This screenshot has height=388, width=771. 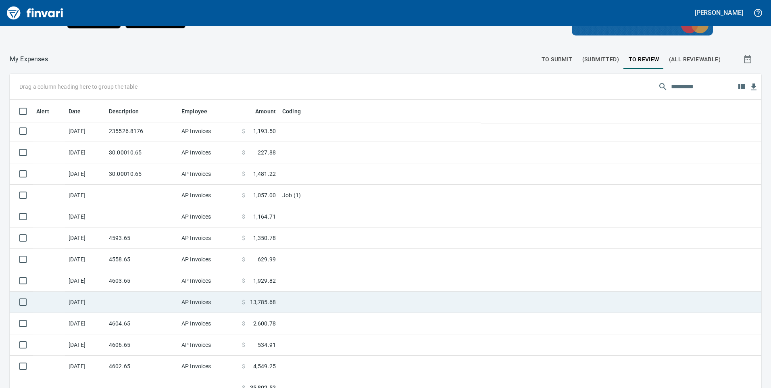 I want to click on span: (Submitted), so click(x=600, y=59).